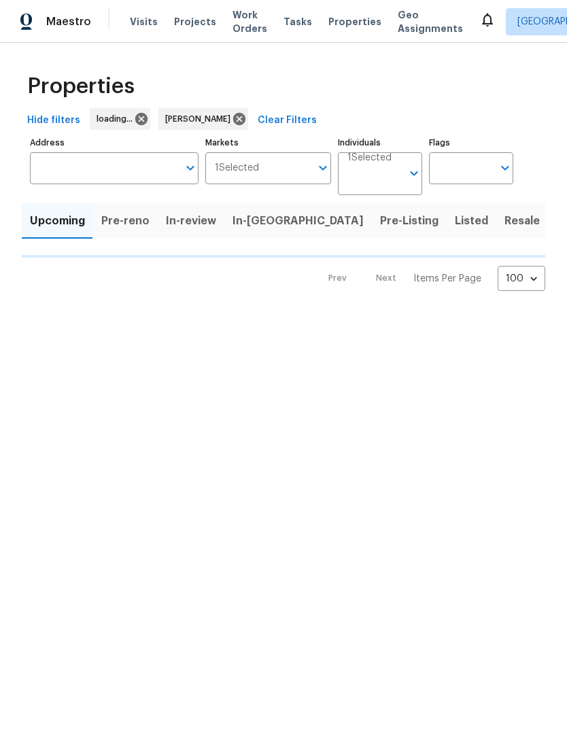  I want to click on span: Resale, so click(522, 221).